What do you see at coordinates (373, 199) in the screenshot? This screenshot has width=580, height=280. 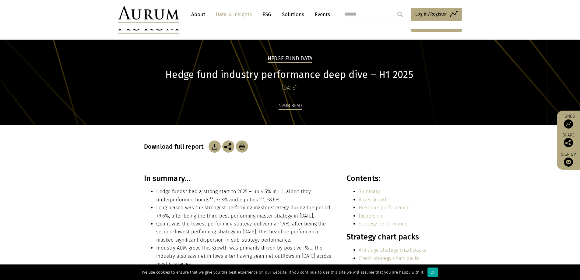 I see `a: Asset growth` at bounding box center [373, 199].